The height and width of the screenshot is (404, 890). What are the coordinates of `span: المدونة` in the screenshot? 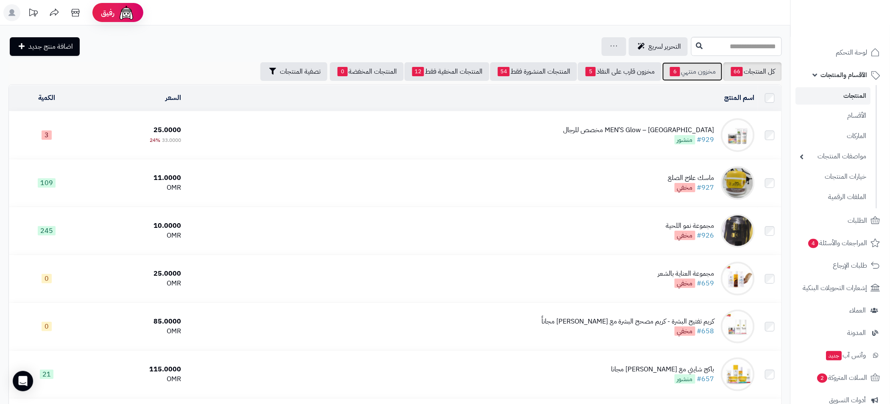 It's located at (857, 333).